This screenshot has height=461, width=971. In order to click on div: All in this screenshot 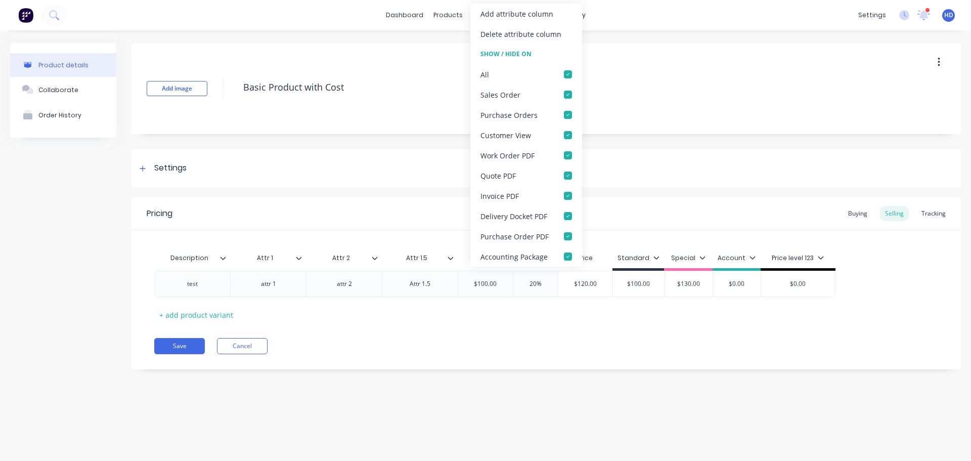, I will do `click(485, 74)`.